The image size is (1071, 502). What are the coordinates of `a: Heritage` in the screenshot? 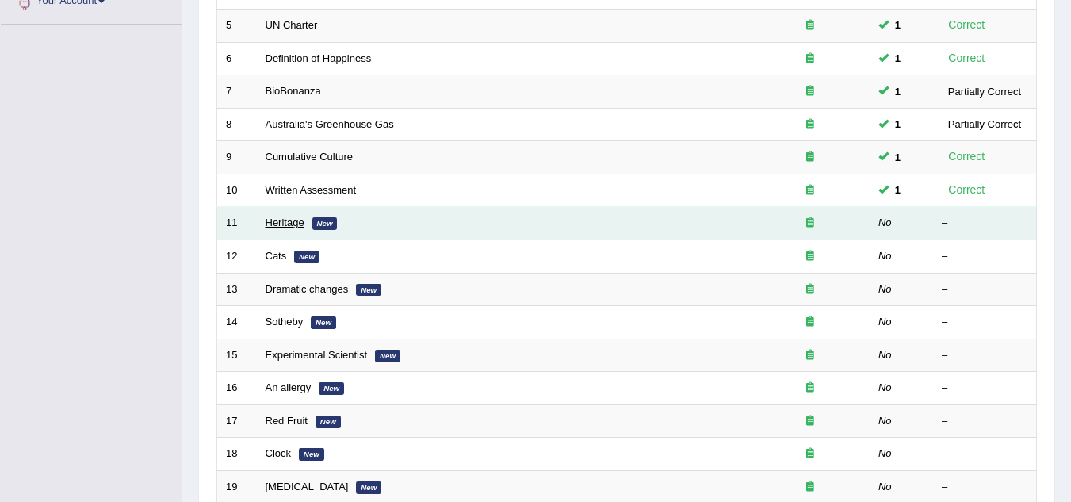 It's located at (285, 222).